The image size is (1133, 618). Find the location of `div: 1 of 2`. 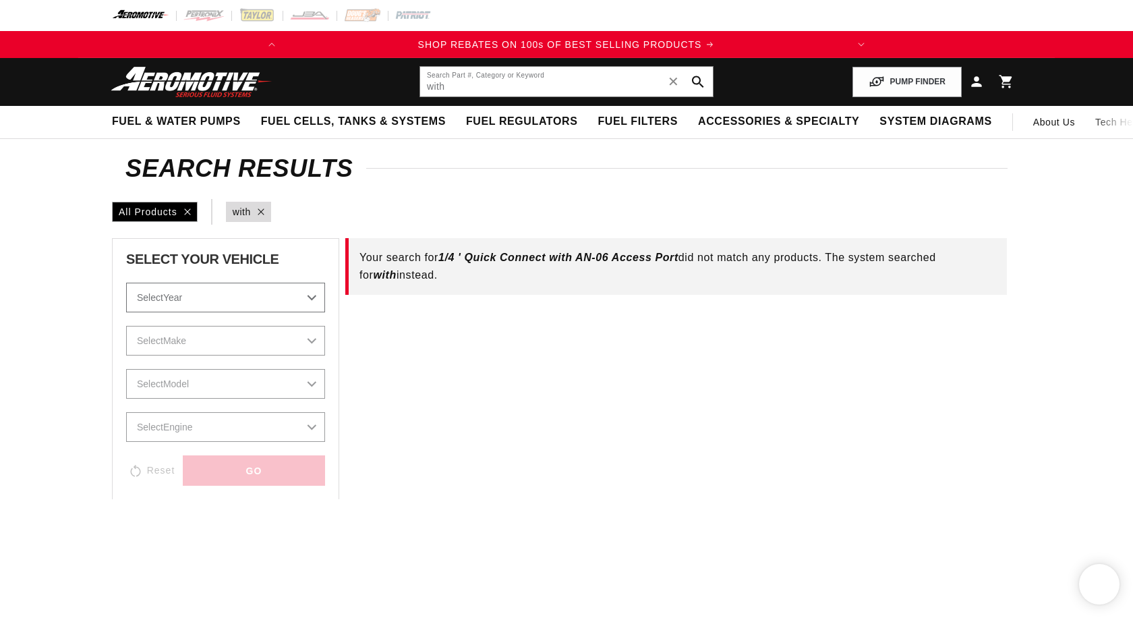

div: 1 of 2 is located at coordinates (567, 45).